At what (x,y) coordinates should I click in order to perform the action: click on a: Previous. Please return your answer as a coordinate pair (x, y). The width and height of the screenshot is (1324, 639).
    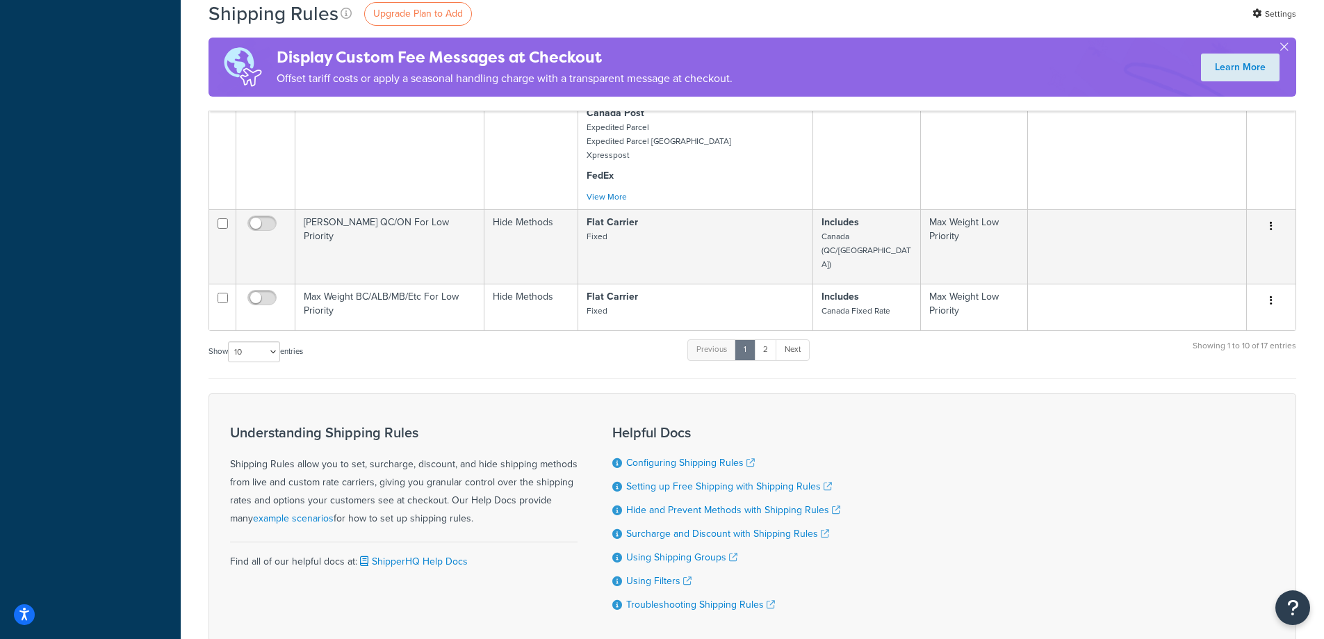
    Looking at the image, I should click on (712, 350).